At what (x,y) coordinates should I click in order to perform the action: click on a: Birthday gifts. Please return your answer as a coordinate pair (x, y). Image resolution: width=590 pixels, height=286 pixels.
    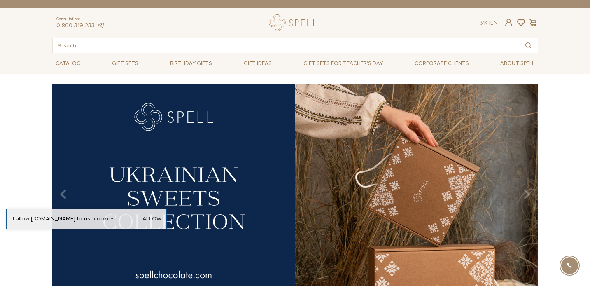
    Looking at the image, I should click on (191, 63).